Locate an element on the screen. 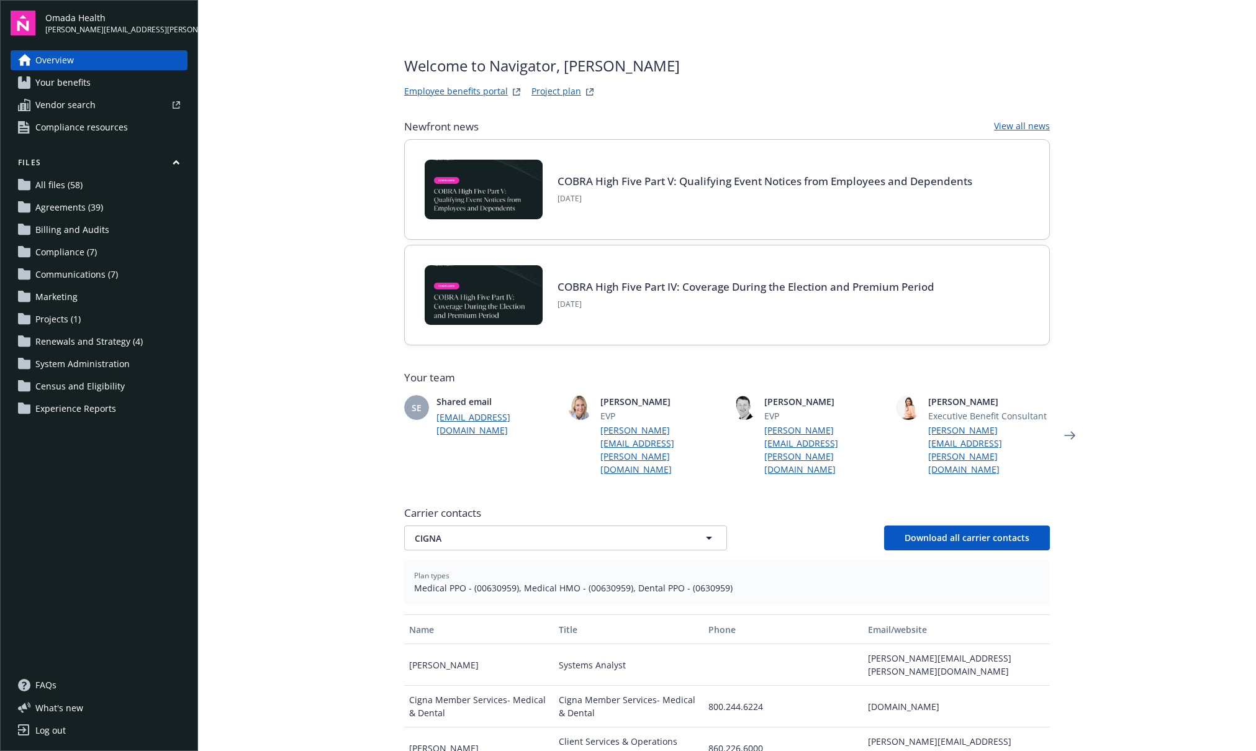 The width and height of the screenshot is (1256, 751). a: Billing and Audits is located at coordinates (99, 230).